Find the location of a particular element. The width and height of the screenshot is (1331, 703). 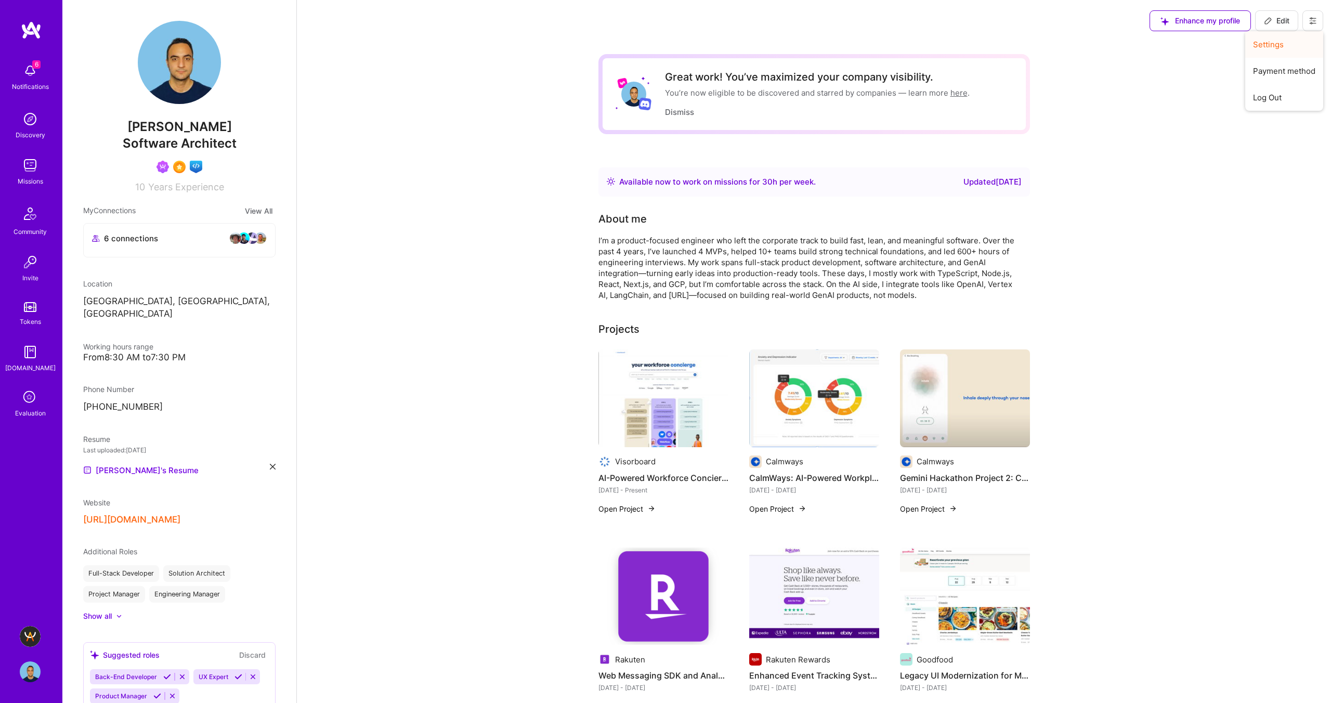

img: Lyft logo is located at coordinates (622, 83).